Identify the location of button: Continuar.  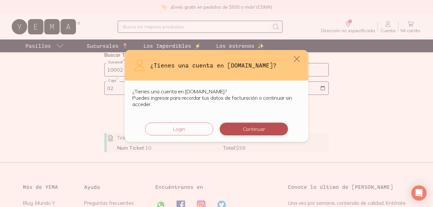
(254, 129).